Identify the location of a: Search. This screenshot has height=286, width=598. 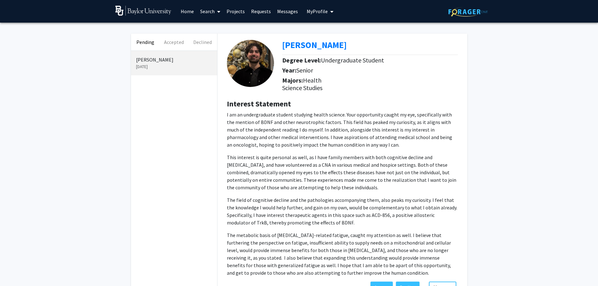
(210, 11).